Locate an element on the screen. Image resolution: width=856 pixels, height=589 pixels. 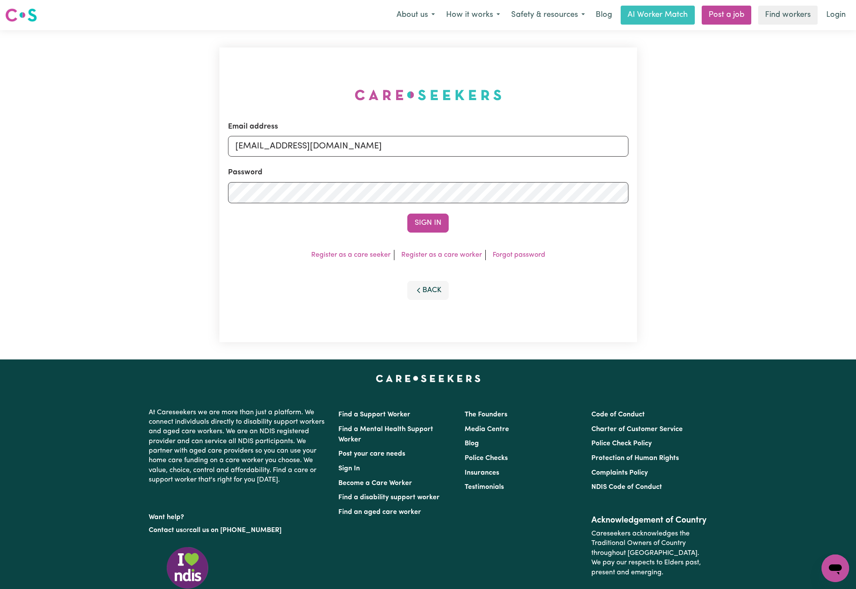
a: Find a Mental Health Support Worker is located at coordinates (386, 434).